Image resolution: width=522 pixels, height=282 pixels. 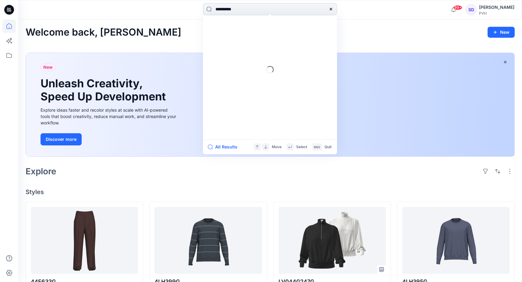 I want to click on h1: Unleash Creativity, Speed Up Development, so click(x=104, y=90).